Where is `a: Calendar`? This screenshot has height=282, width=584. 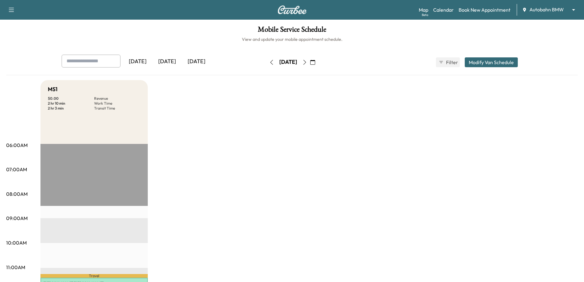
a: Calendar is located at coordinates (444, 10).